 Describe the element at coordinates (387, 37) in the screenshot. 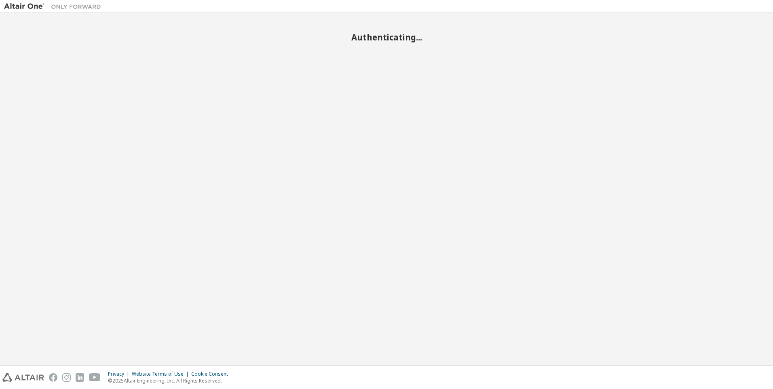

I see `h2: Authenticating...` at that location.